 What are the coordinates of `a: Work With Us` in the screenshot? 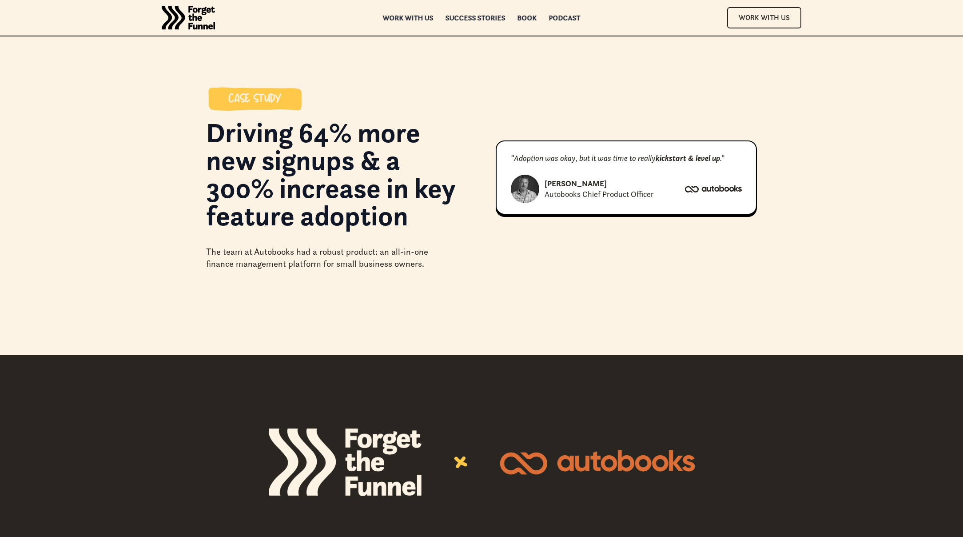 It's located at (764, 17).